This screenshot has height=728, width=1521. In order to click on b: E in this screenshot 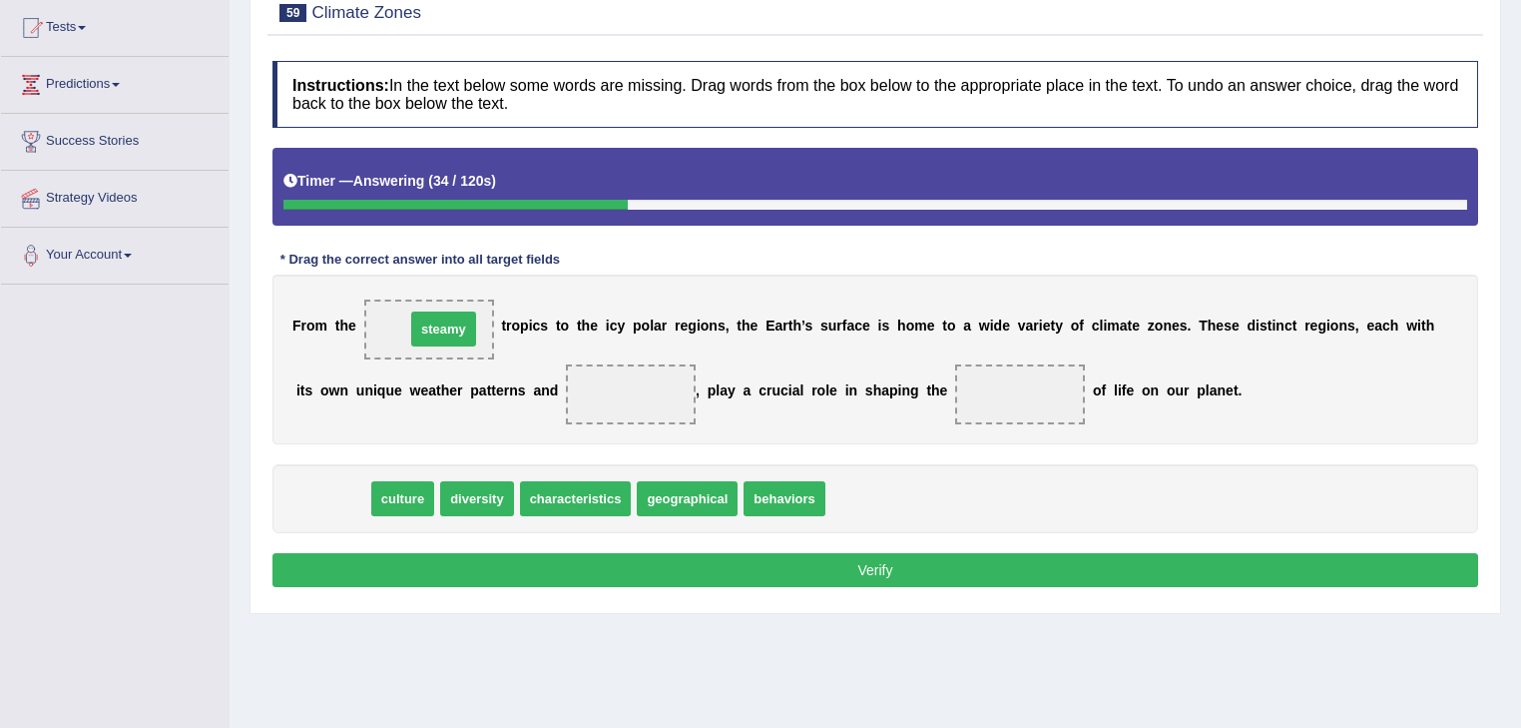, I will do `click(769, 325)`.